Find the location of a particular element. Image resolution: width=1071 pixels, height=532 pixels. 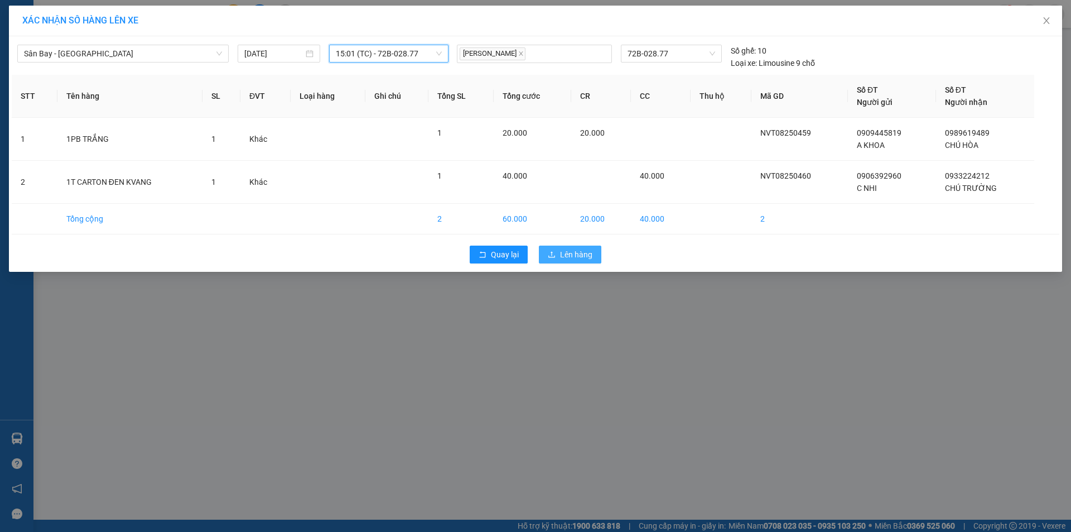

th: SL is located at coordinates (221, 96).